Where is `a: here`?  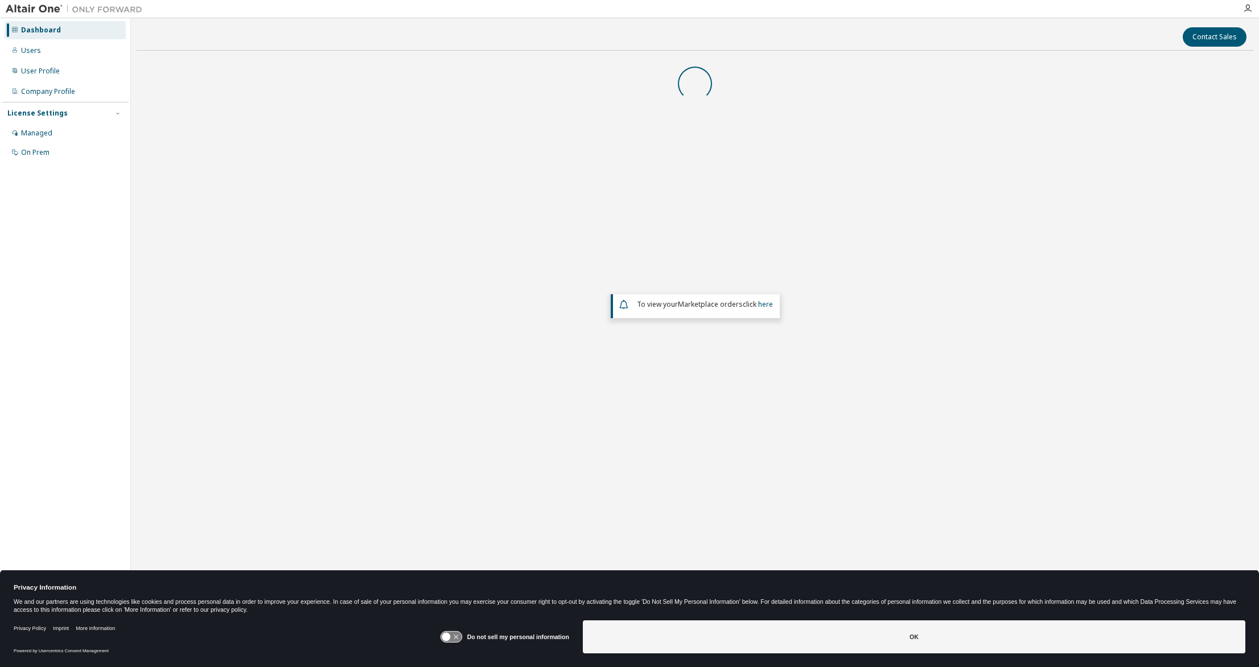
a: here is located at coordinates (766, 304).